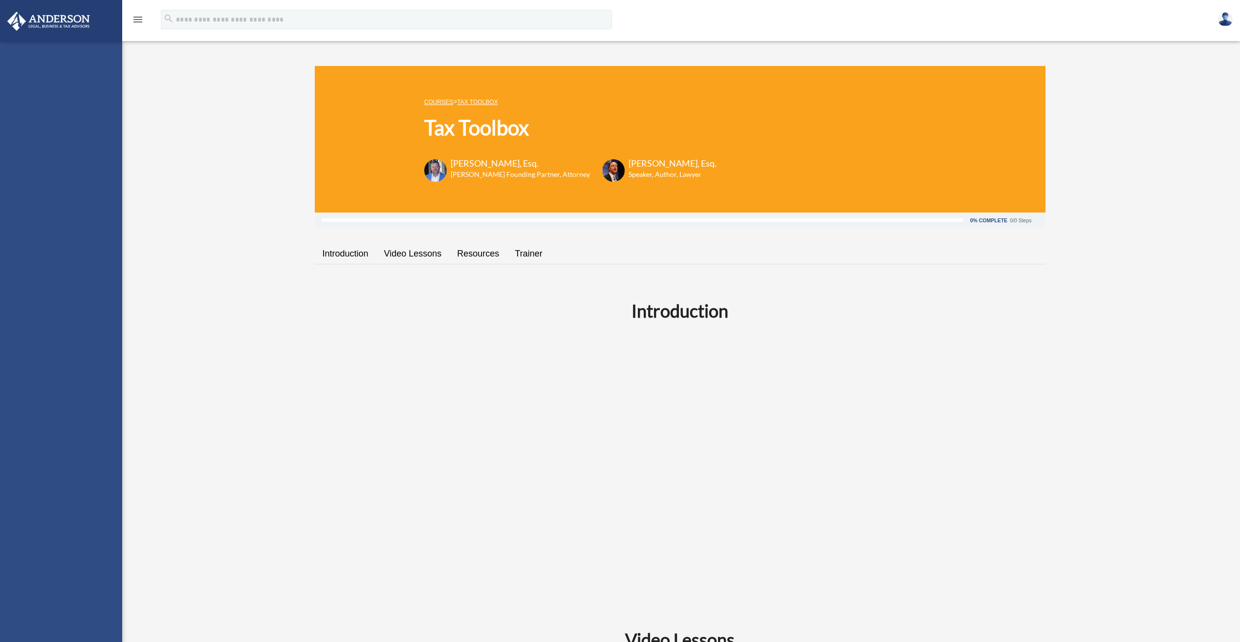 Image resolution: width=1240 pixels, height=642 pixels. I want to click on i: menu, so click(138, 20).